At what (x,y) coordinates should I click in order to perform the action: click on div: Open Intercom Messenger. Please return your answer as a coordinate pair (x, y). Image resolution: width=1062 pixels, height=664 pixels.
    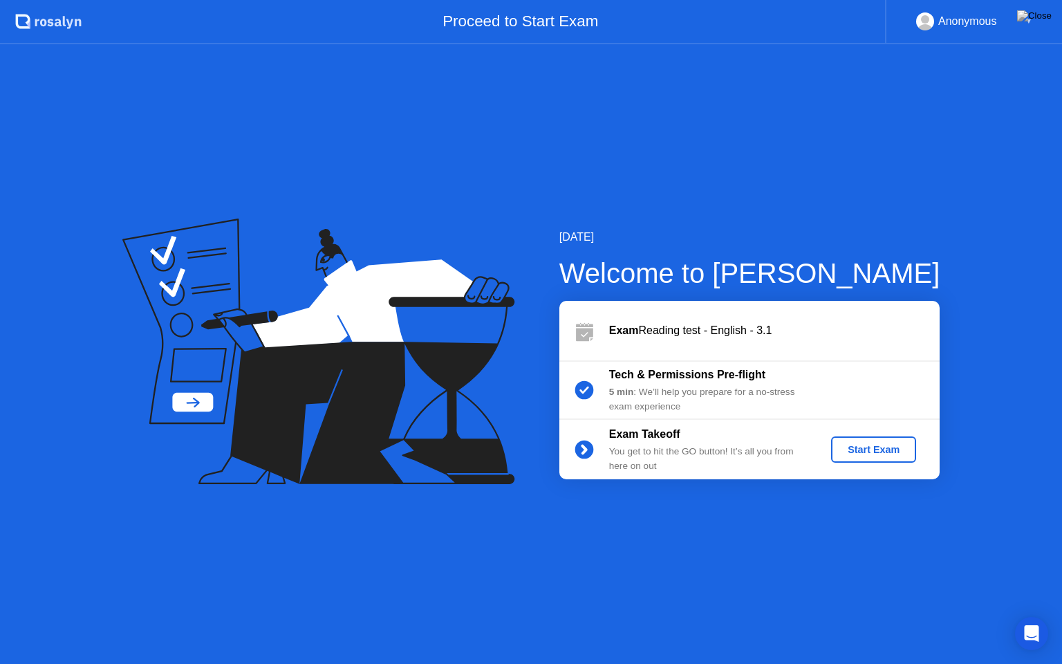
    Looking at the image, I should click on (1031, 633).